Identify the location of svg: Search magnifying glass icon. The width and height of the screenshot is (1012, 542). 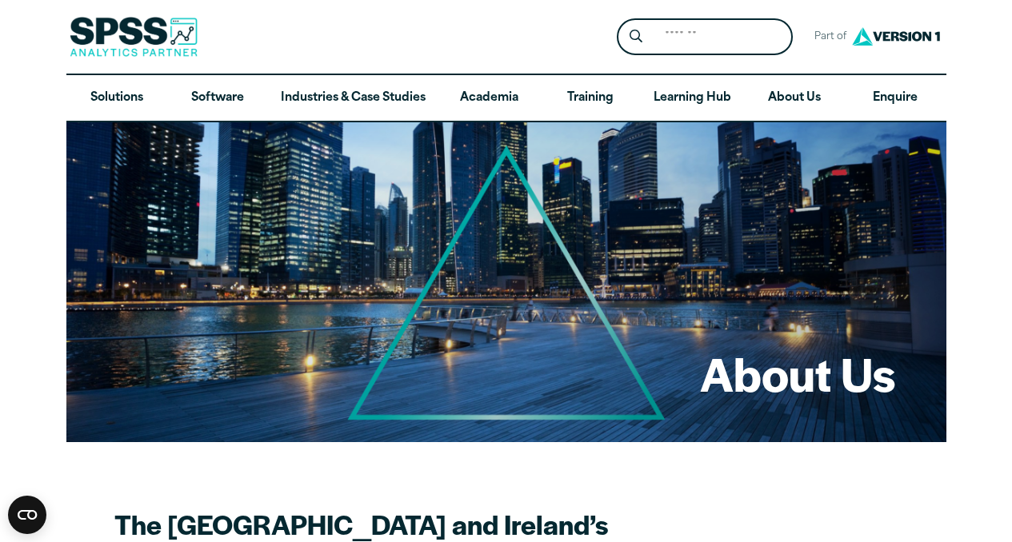
(636, 36).